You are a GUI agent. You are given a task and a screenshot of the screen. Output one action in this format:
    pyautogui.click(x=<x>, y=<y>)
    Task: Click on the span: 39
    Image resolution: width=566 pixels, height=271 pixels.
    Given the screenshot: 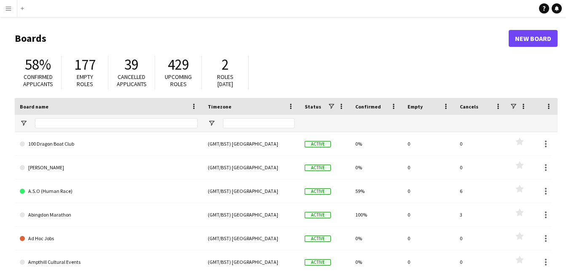 What is the action you would take?
    pyautogui.click(x=132, y=65)
    